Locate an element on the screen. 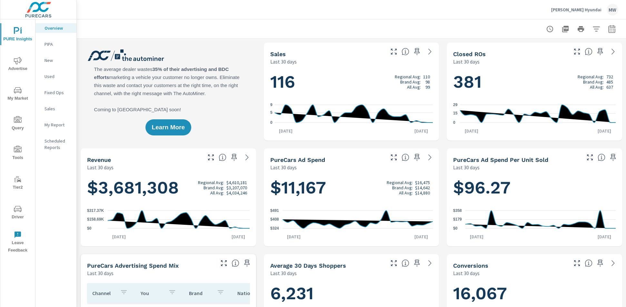  text: $158.69K is located at coordinates (95, 220).